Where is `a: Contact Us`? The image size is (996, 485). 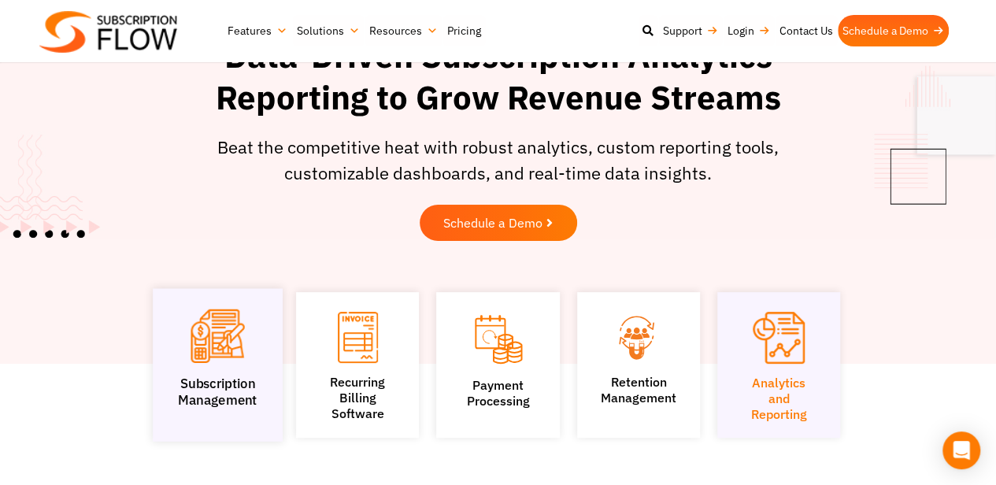
a: Contact Us is located at coordinates (806, 31).